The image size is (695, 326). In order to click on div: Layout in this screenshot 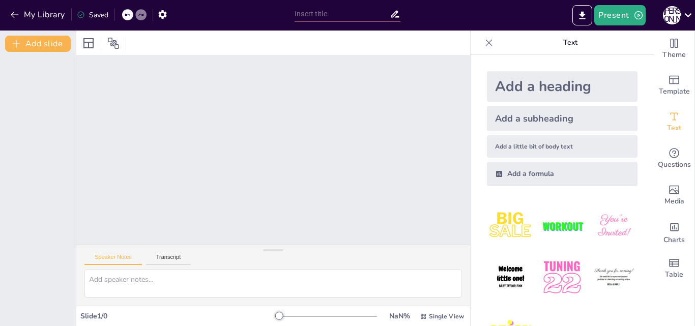, I will do `click(89, 43)`.